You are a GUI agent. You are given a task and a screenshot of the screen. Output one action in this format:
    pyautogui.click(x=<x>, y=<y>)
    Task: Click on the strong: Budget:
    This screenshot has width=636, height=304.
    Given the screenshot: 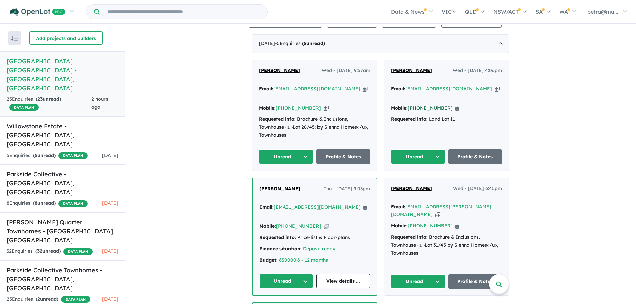 What is the action you would take?
    pyautogui.click(x=268, y=260)
    